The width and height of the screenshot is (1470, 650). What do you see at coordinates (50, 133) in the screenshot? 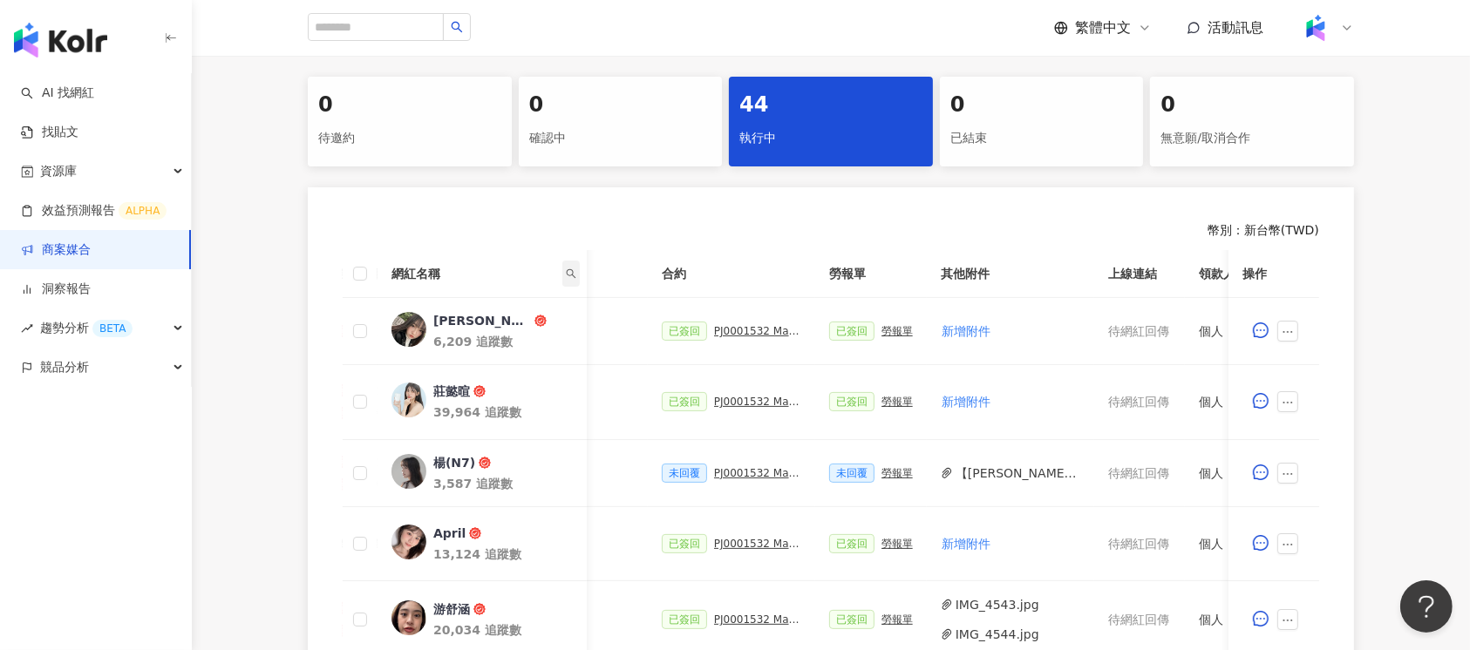
I see `a: 找貼文` at bounding box center [50, 133].